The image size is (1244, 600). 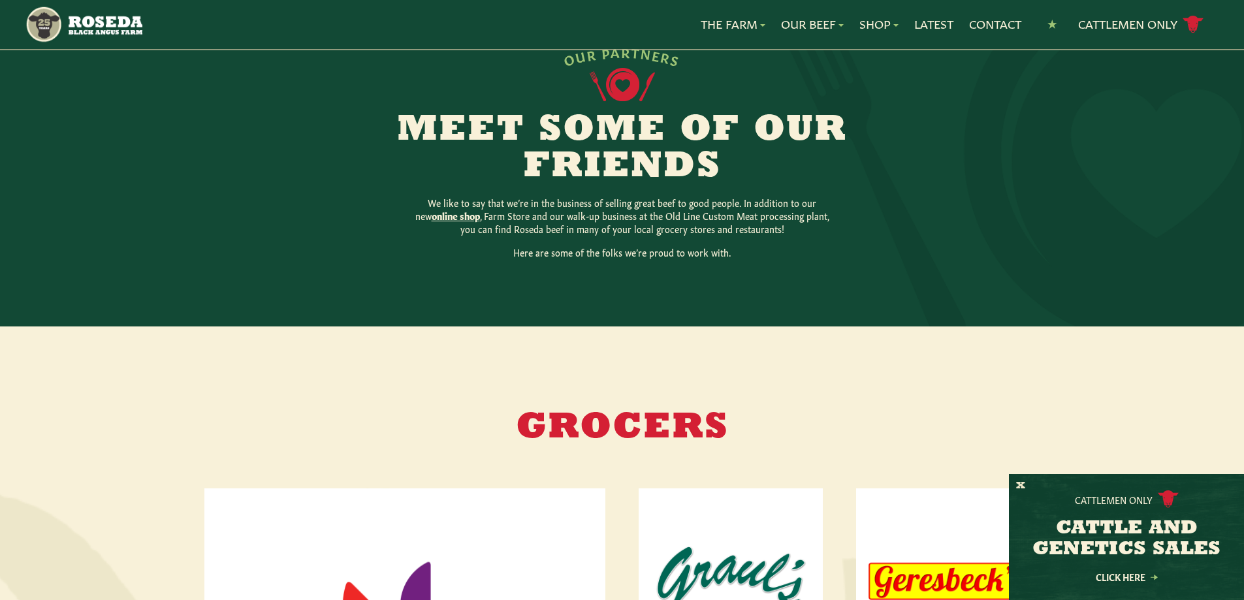 I want to click on span: A, so click(x=616, y=52).